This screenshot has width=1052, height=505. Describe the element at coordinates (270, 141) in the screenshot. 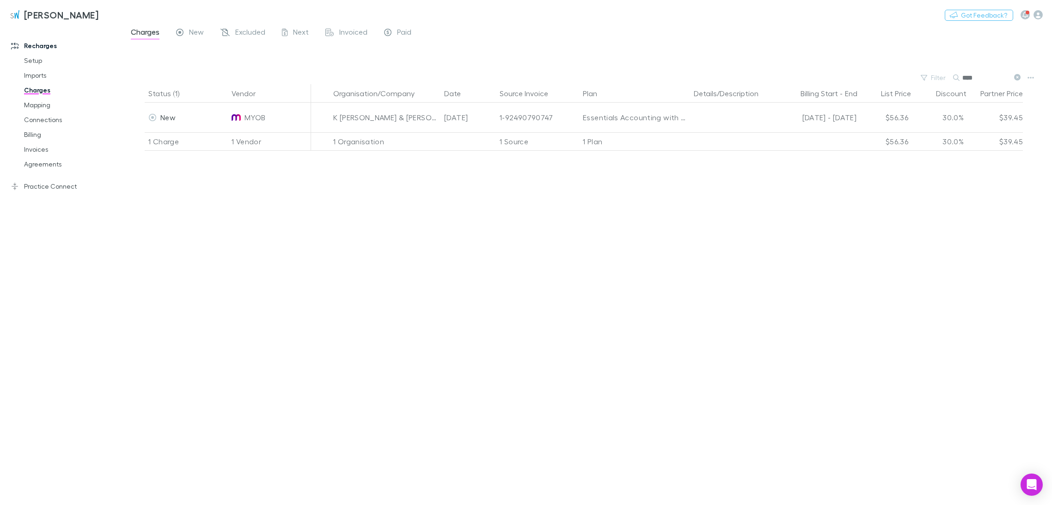

I see `div: 1 Vendor` at that location.